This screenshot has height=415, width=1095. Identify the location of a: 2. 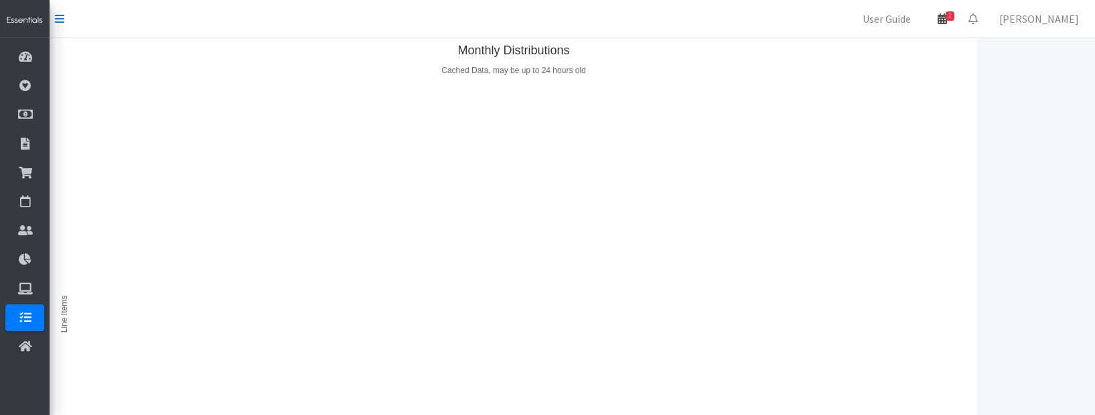
(942, 19).